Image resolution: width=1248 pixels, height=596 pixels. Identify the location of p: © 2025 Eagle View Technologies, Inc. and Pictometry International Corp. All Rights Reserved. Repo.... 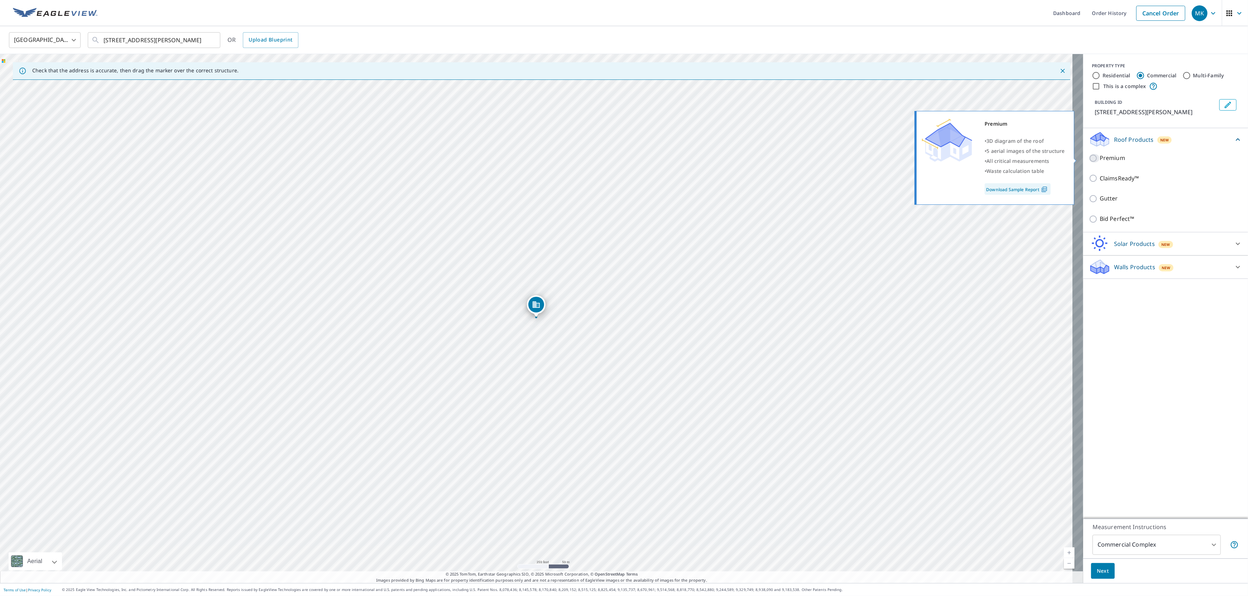
(653, 590).